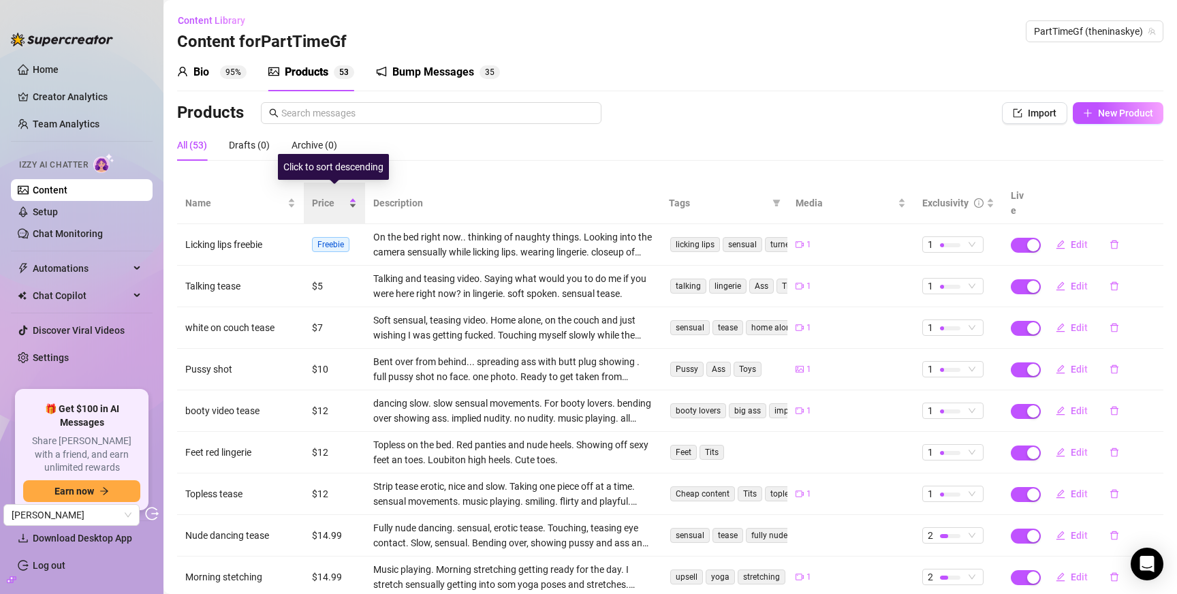 This screenshot has width=1177, height=594. I want to click on sup: 35, so click(490, 72).